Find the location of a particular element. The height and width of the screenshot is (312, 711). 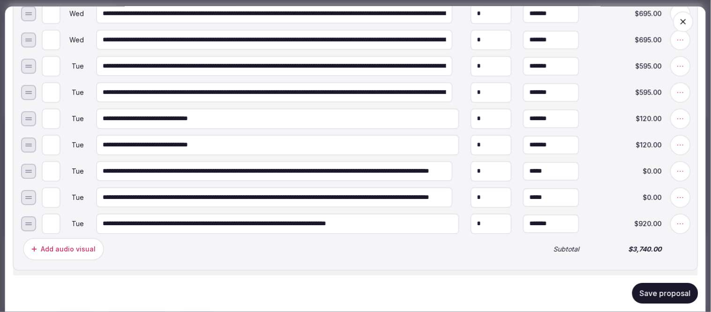

div: Wed is located at coordinates (74, 40).